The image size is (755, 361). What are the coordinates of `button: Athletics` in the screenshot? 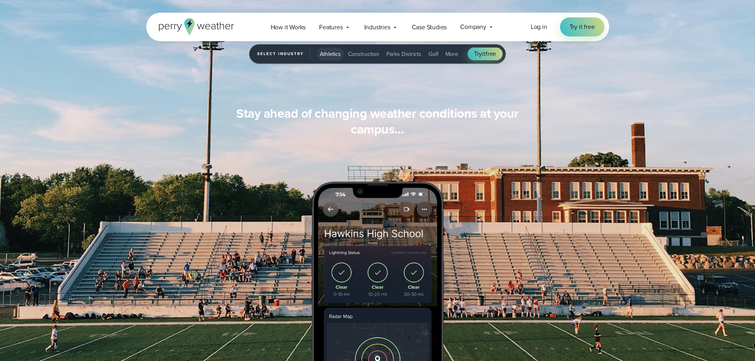 It's located at (330, 54).